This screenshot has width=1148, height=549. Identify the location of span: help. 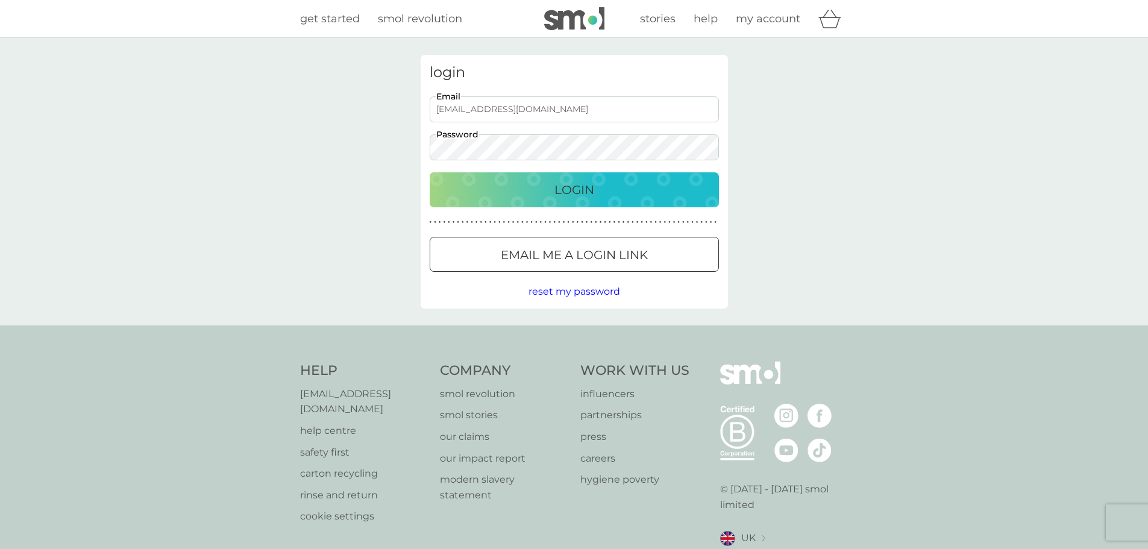
(706, 19).